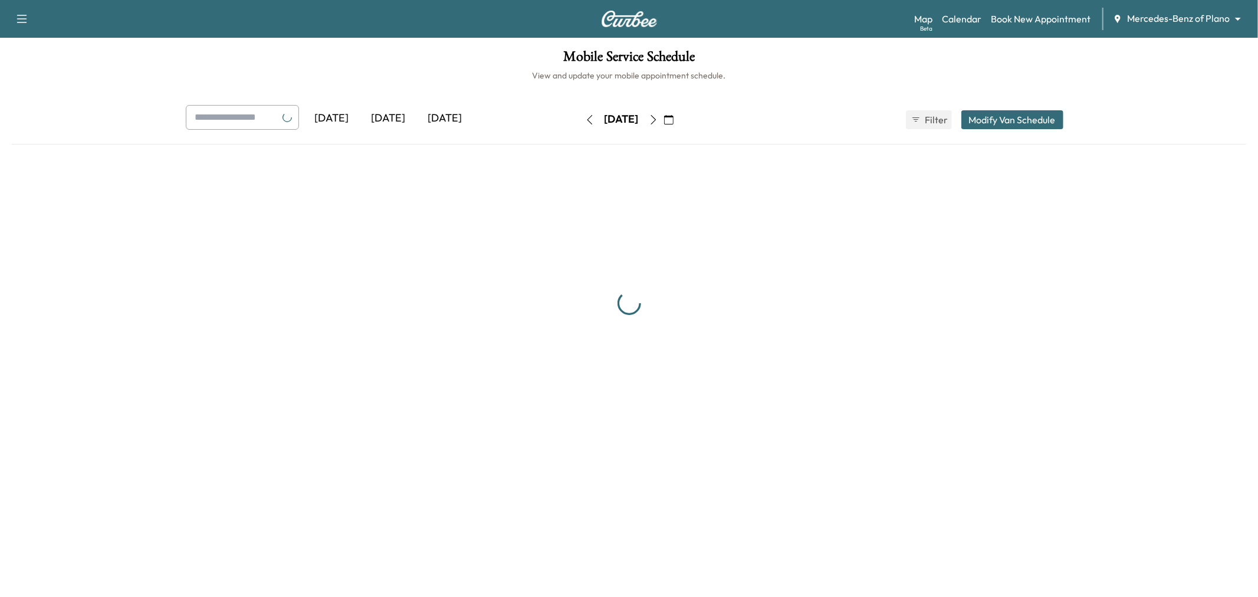 This screenshot has height=597, width=1258. What do you see at coordinates (926, 28) in the screenshot?
I see `div: Beta` at bounding box center [926, 28].